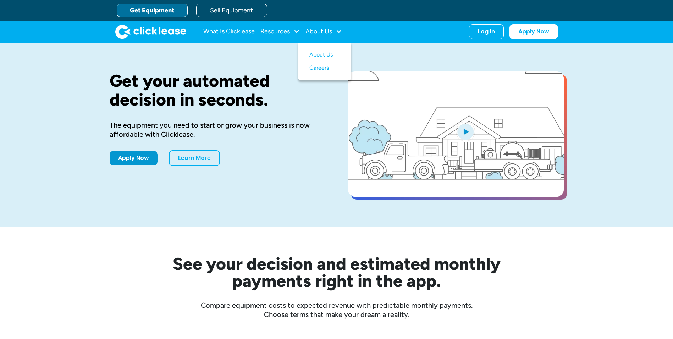 The height and width of the screenshot is (339, 673). I want to click on h2: See your decision and estimated monthly payments right in the app., so click(337, 272).